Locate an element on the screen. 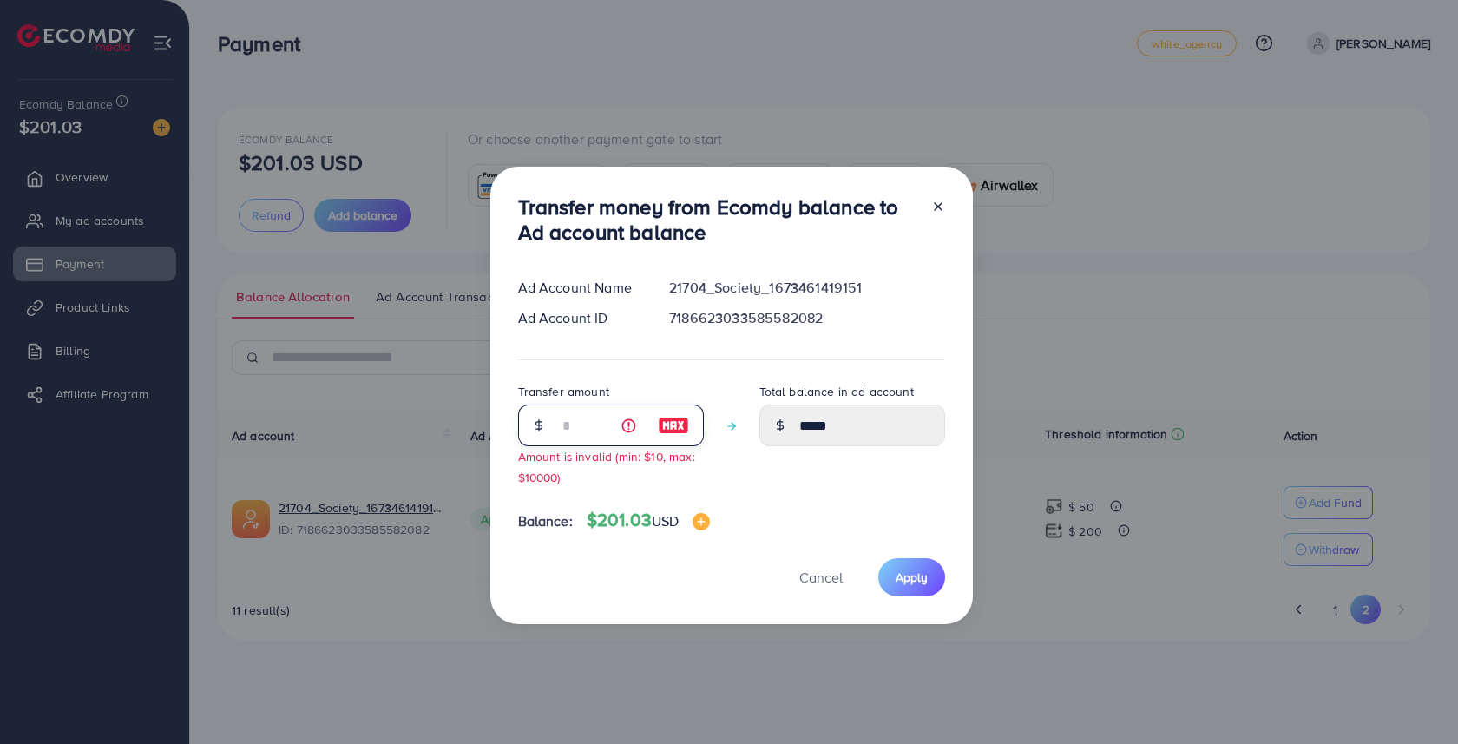  span: Balance: is located at coordinates (545, 521).